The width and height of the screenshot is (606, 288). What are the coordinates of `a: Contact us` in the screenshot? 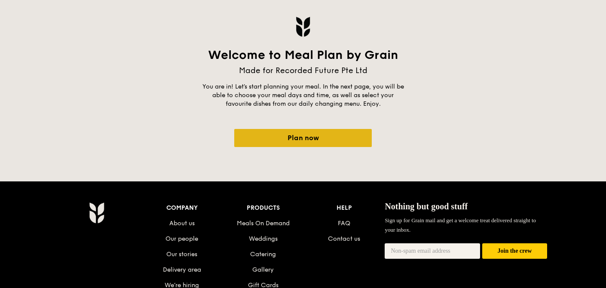 It's located at (344, 239).